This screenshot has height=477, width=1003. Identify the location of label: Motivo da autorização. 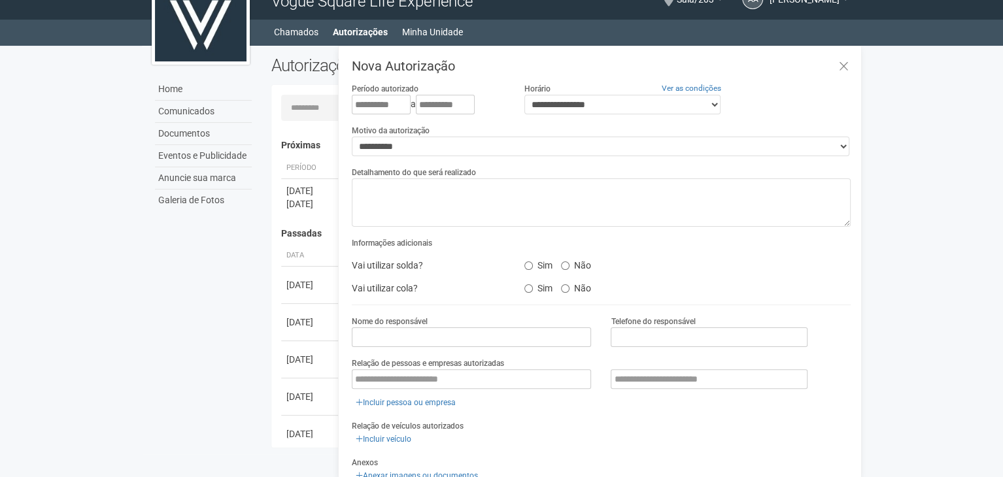
(390, 131).